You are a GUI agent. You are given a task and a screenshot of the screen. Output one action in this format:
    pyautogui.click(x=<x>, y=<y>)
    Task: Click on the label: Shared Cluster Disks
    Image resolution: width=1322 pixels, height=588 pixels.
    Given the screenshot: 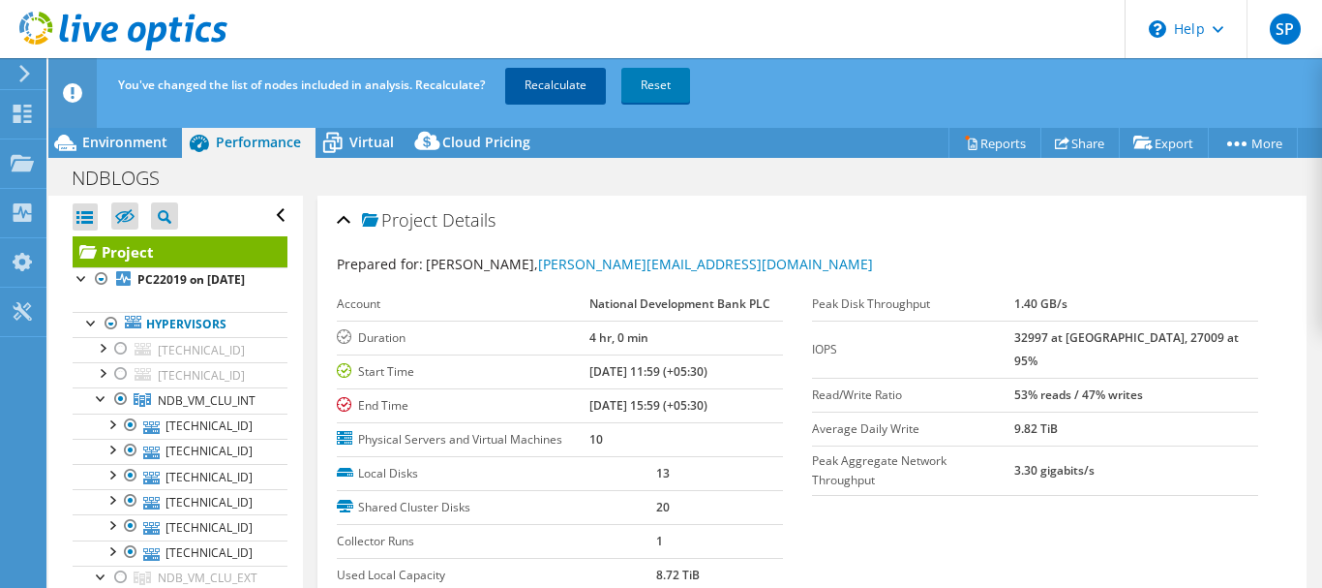 What is the action you would take?
    pyautogui.click(x=497, y=507)
    